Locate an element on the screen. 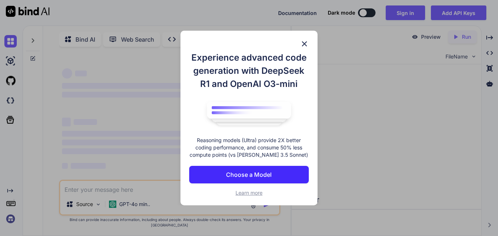 This screenshot has height=236, width=498. img: bind logo is located at coordinates (249, 113).